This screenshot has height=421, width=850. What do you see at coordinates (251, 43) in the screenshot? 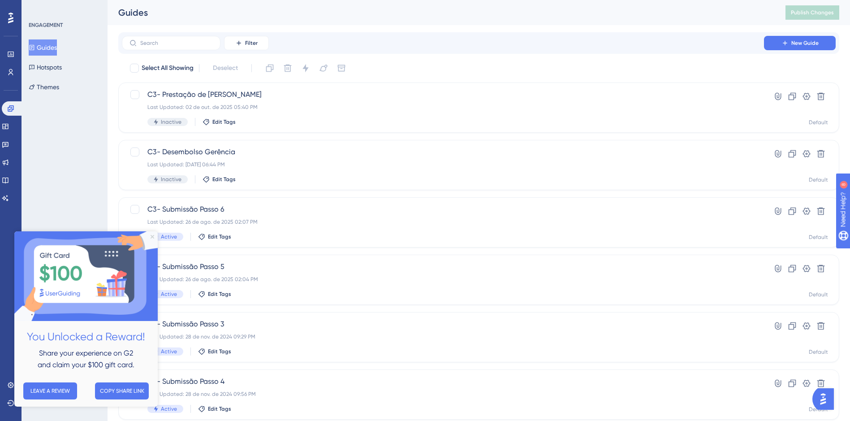
I see `span: Filter` at bounding box center [251, 43].